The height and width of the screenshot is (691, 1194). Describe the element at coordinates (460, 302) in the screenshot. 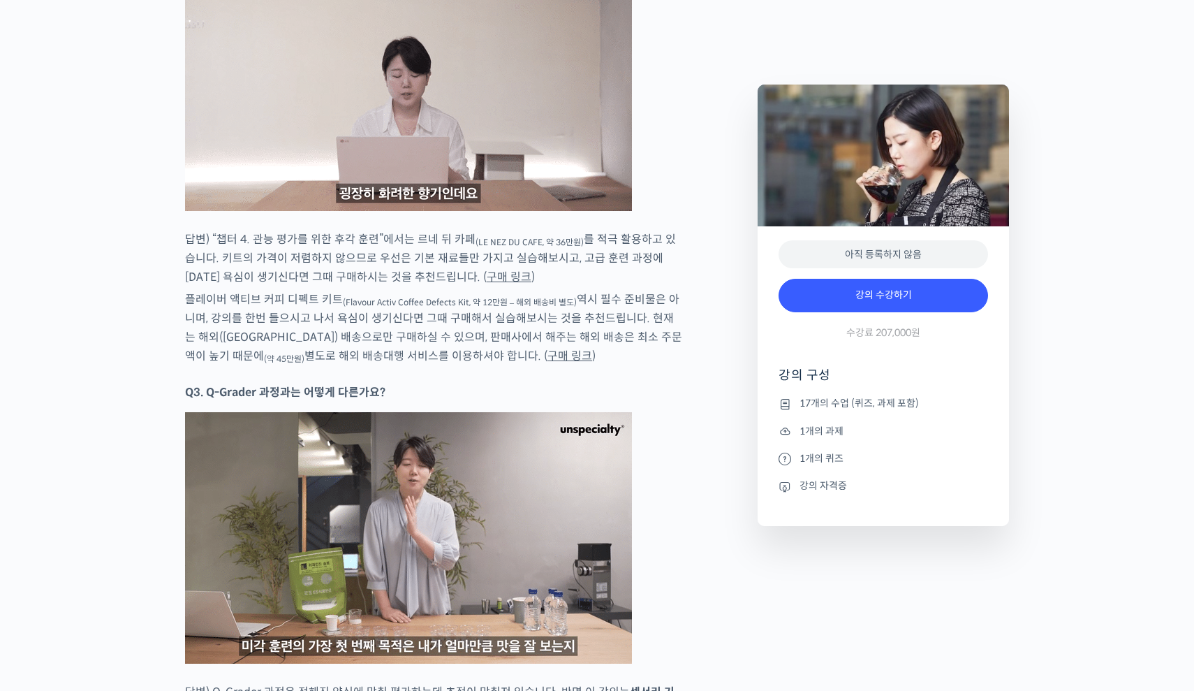

I see `sub: (Flavour Activ Coffee Defects Kit, 약 12만원 – 해외 배송비 별도)` at that location.